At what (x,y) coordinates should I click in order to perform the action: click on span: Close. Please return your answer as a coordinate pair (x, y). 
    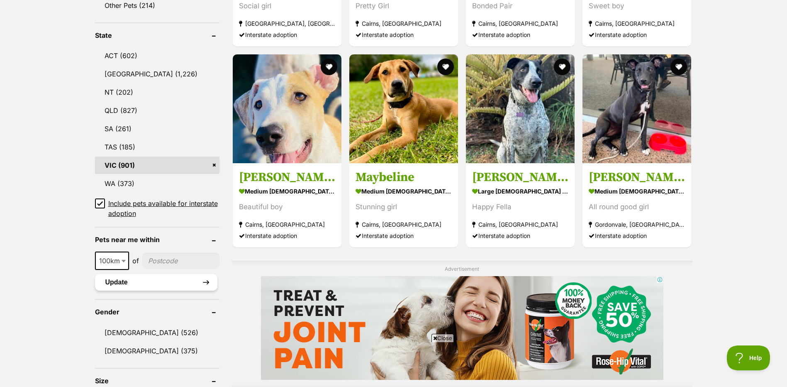
    Looking at the image, I should click on (443, 338).